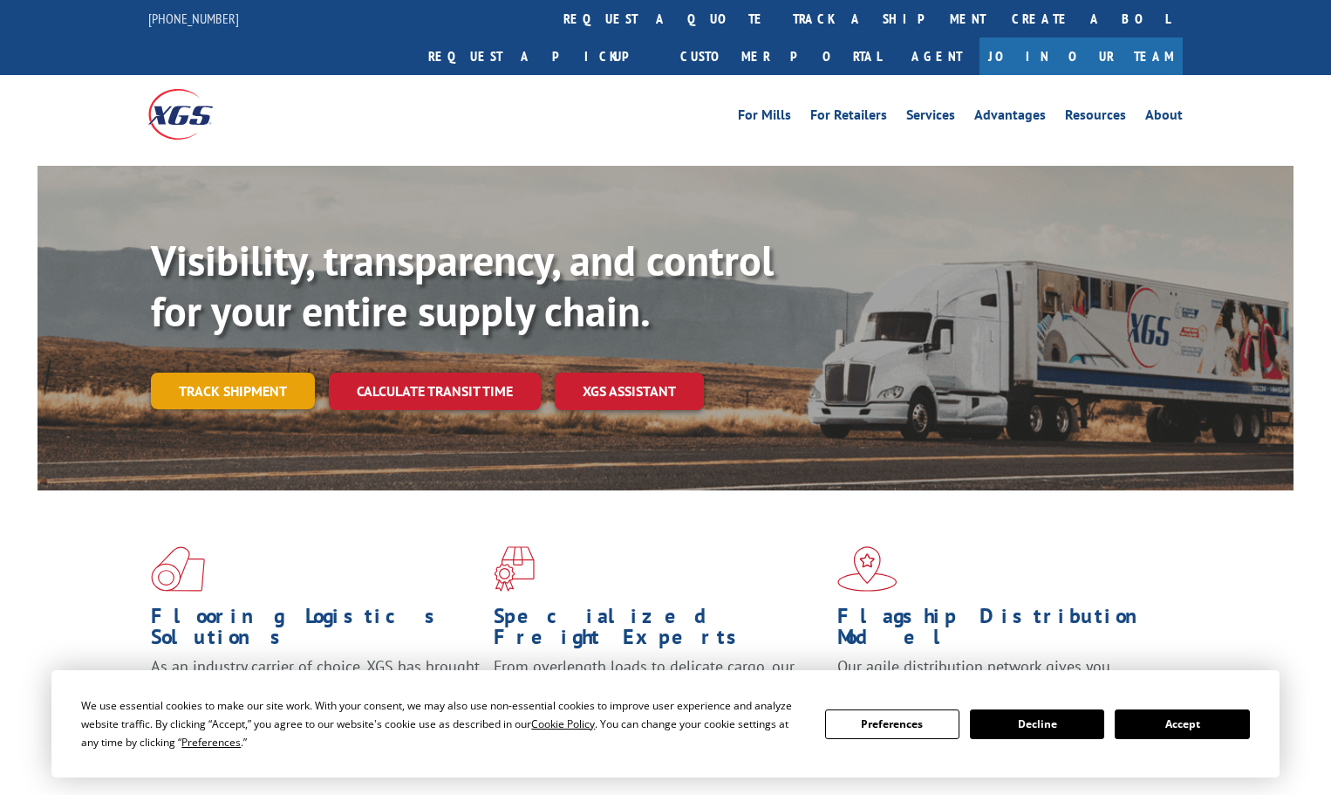 The height and width of the screenshot is (795, 1331). What do you see at coordinates (781, 56) in the screenshot?
I see `a: Customer Portal` at bounding box center [781, 56].